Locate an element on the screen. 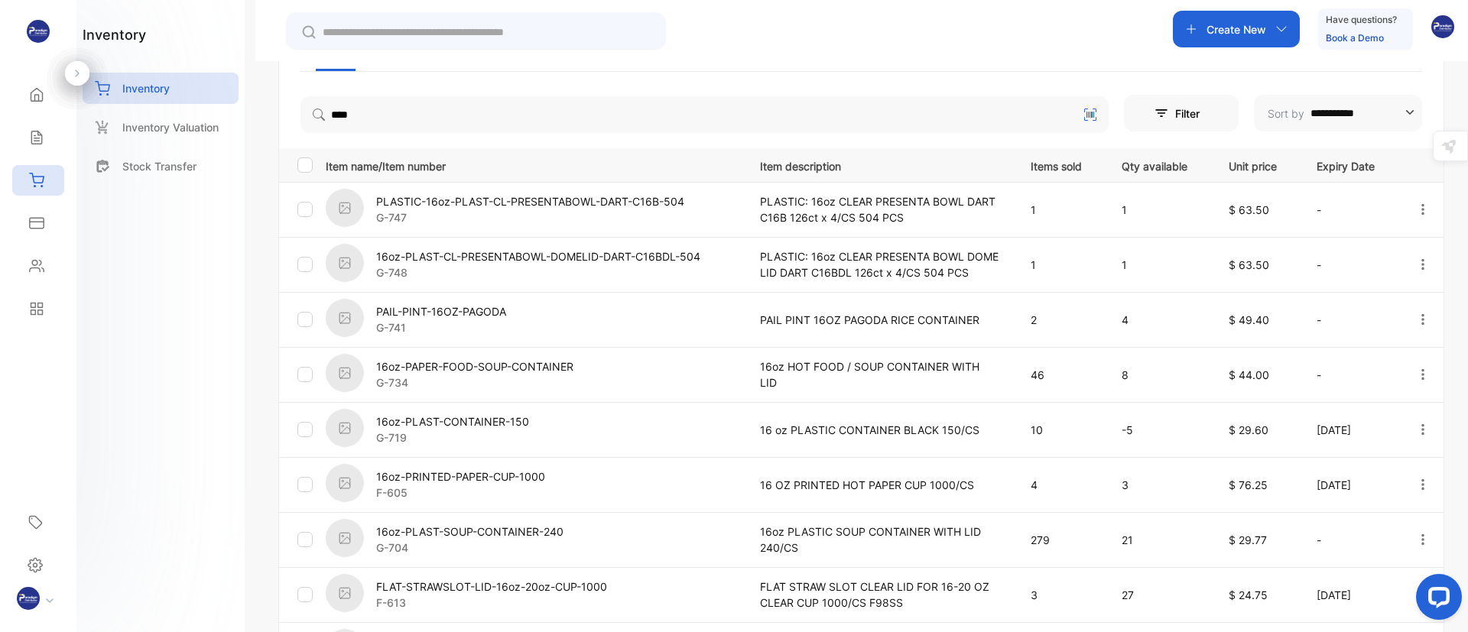 The width and height of the screenshot is (1468, 632). p: G-734 is located at coordinates (475, 382).